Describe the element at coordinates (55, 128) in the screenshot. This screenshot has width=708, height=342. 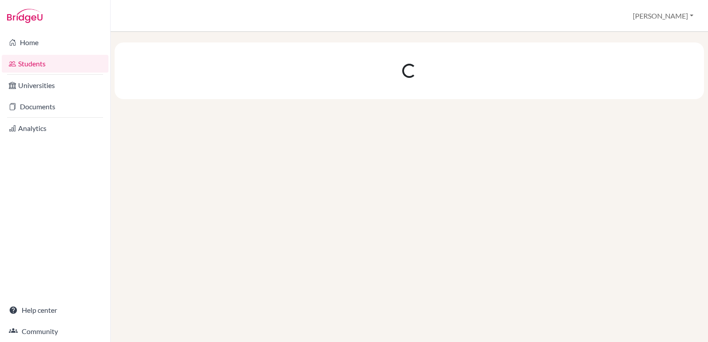
I see `a: Analytics` at that location.